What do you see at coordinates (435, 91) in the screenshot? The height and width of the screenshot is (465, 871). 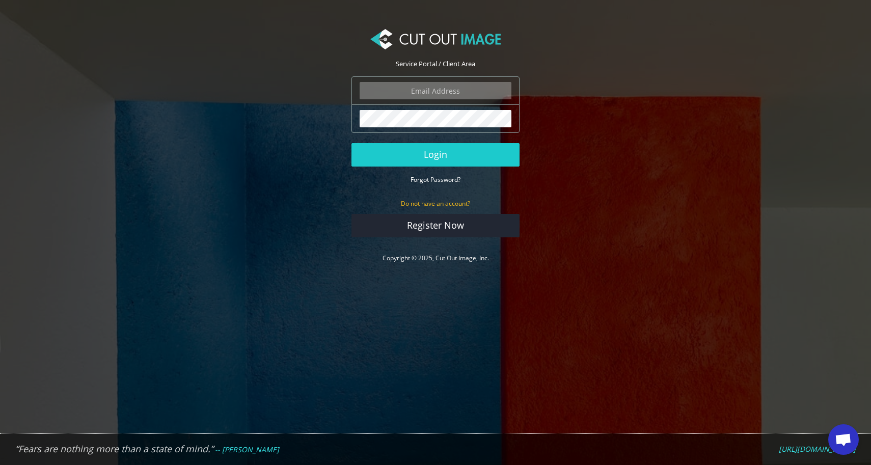 I see `input: Email Address` at bounding box center [435, 91].